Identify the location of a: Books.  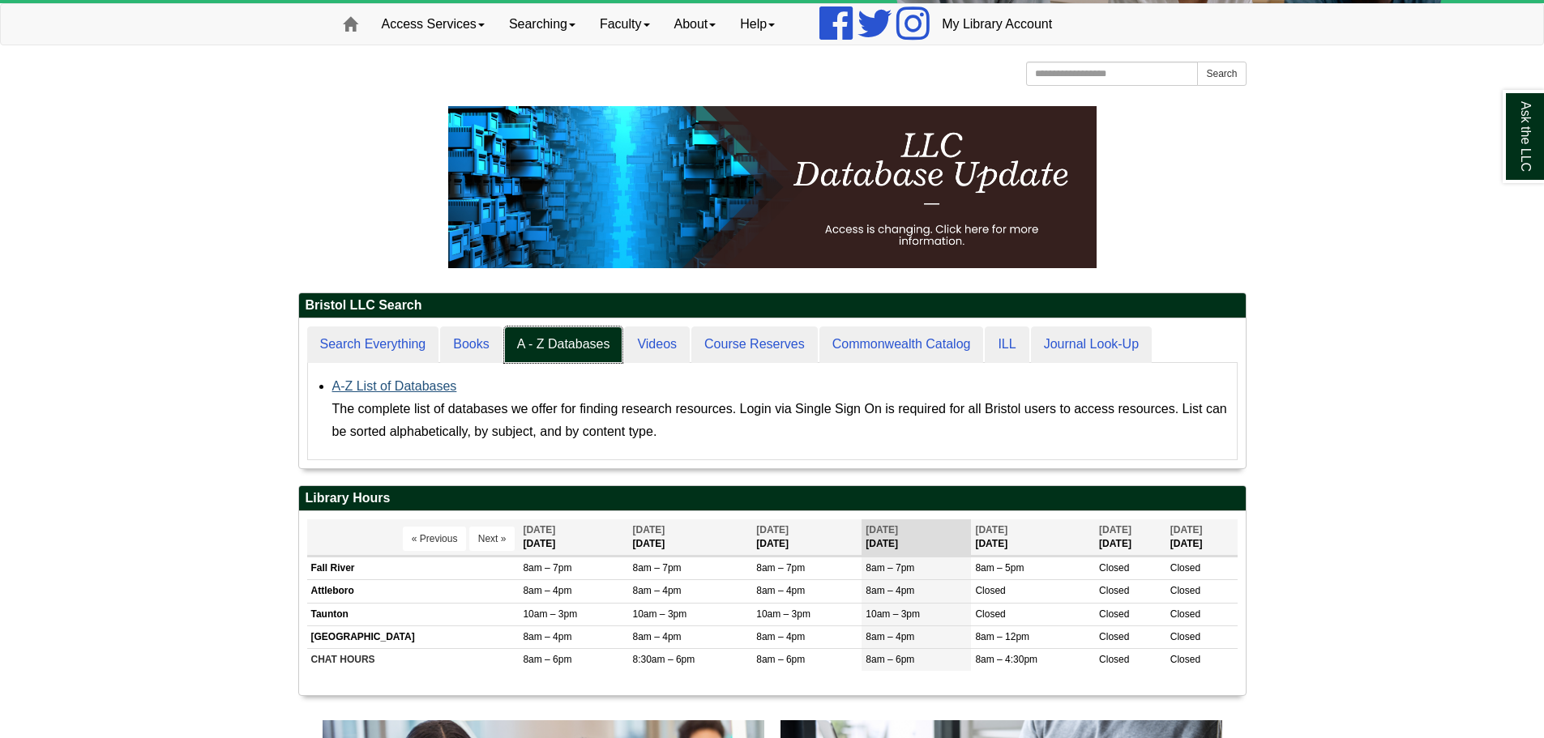
(471, 344).